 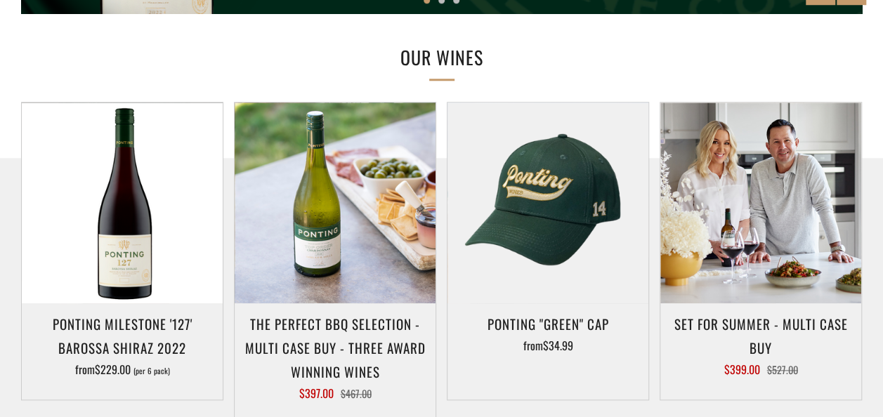 What do you see at coordinates (316, 393) in the screenshot?
I see `span: $397.00` at bounding box center [316, 393].